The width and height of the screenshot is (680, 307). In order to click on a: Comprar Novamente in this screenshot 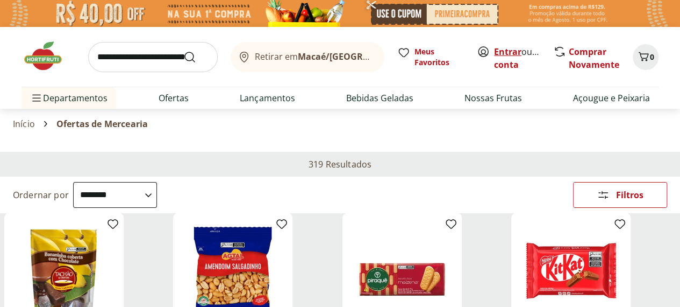, I will do `click(594, 58)`.